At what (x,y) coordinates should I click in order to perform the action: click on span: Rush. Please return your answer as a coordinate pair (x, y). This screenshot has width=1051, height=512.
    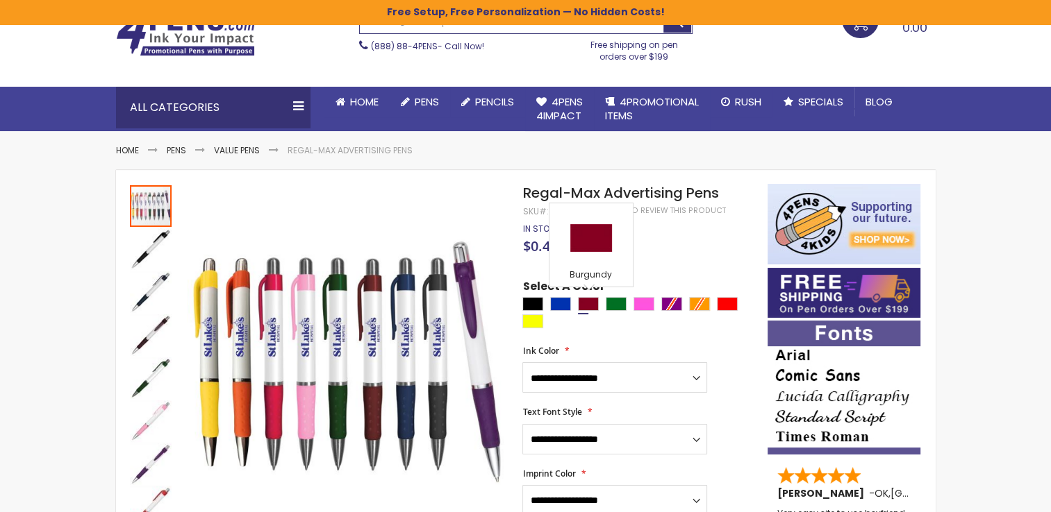
    Looking at the image, I should click on (748, 101).